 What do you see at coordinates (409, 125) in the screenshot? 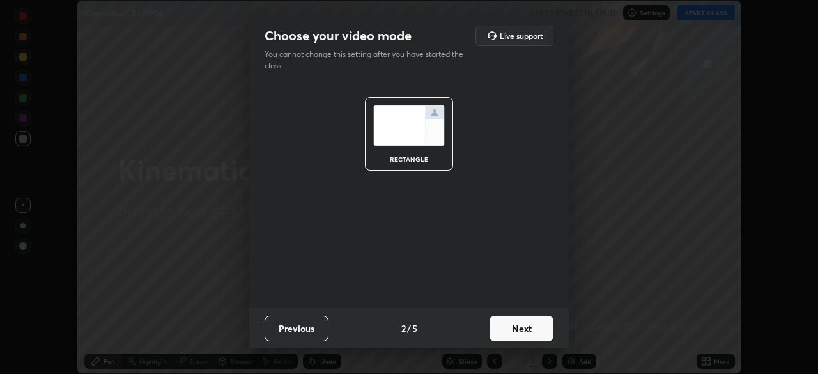
I see `img: normalScreenIcon.ae25ed63.svg` at bounding box center [409, 125].